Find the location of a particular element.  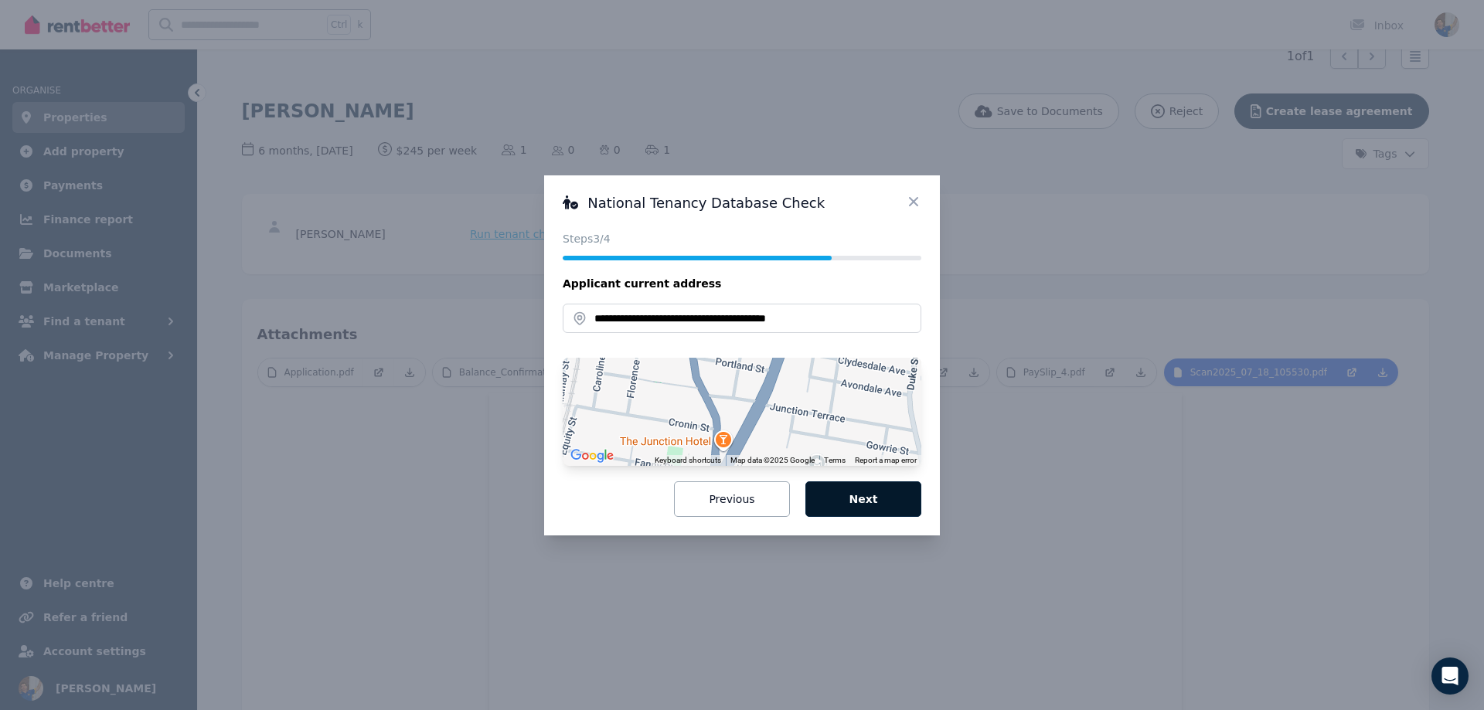

a: Open this area in Google Maps (opens a new window) is located at coordinates (592, 456).